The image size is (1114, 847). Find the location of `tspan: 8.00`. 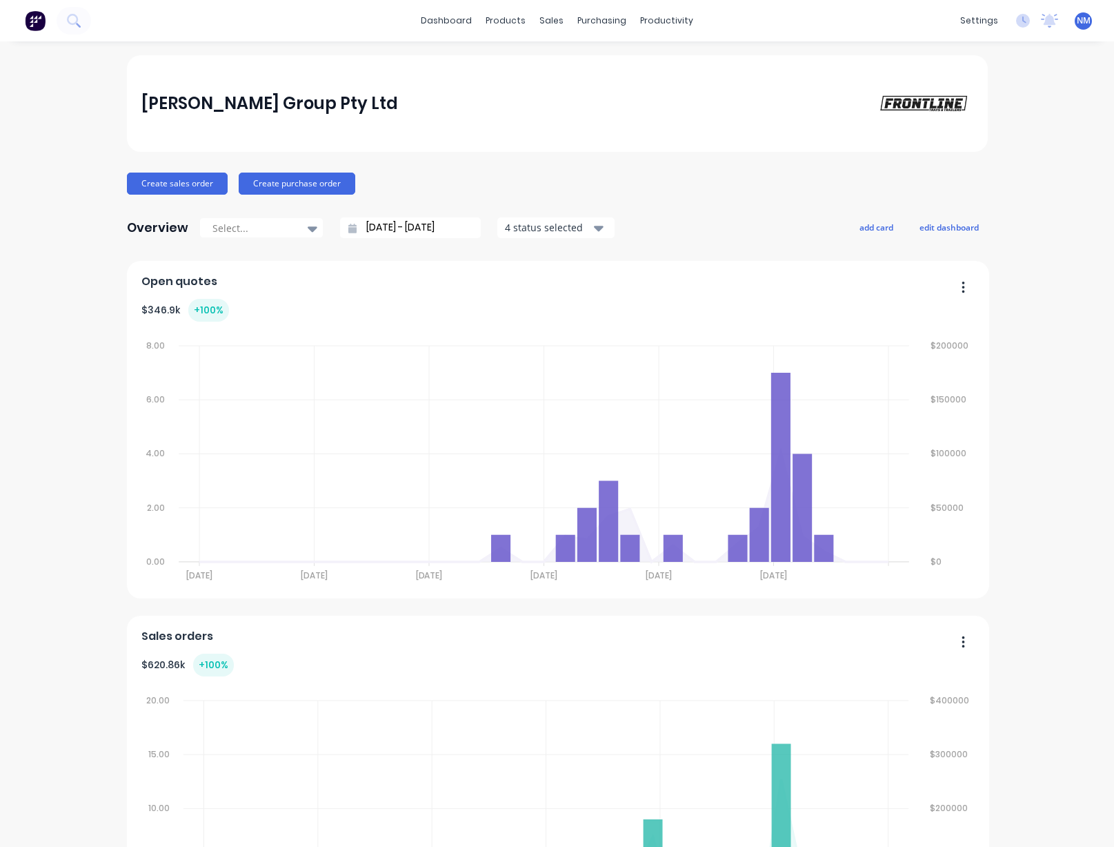

tspan: 8.00 is located at coordinates (155, 345).